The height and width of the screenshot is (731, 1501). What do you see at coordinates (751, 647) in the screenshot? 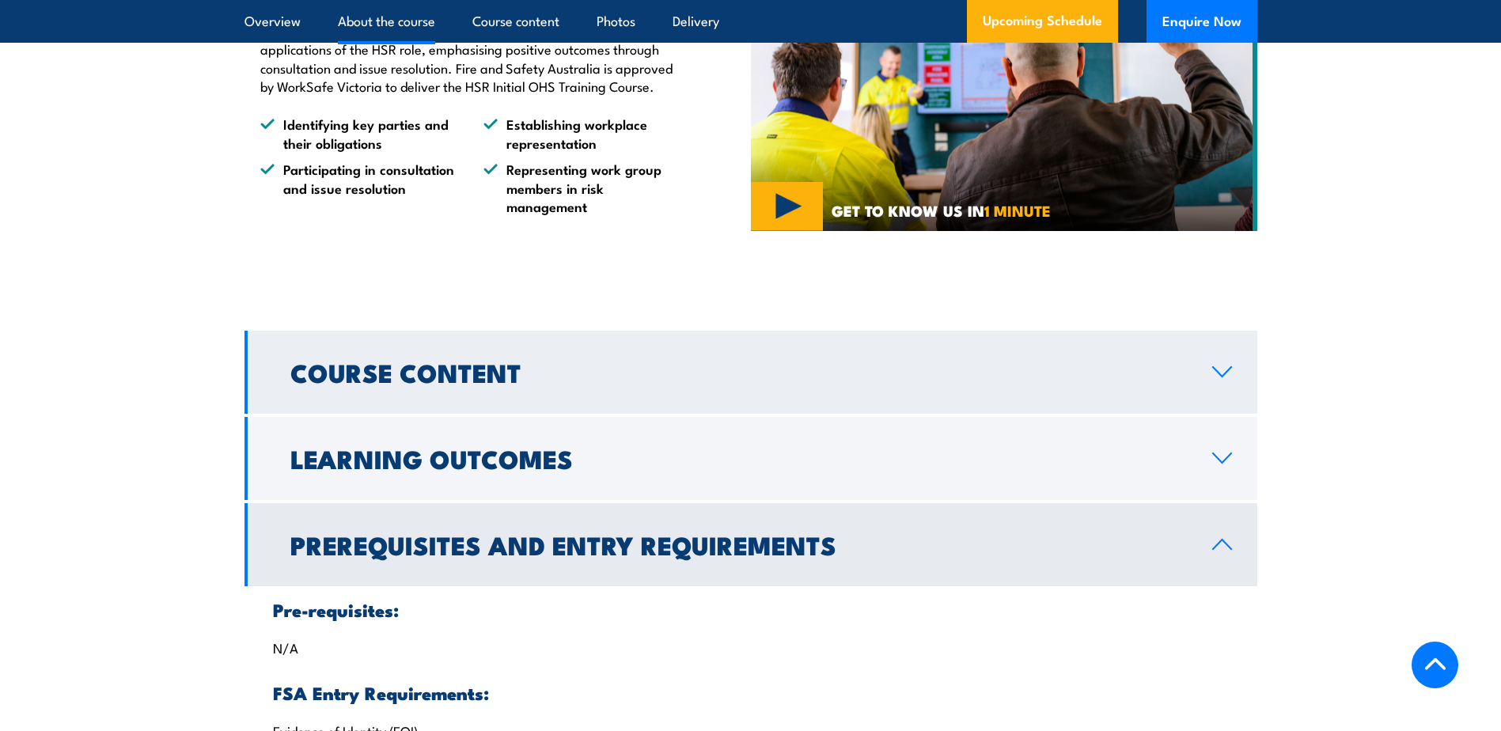
I see `p: N/A` at bounding box center [751, 647].